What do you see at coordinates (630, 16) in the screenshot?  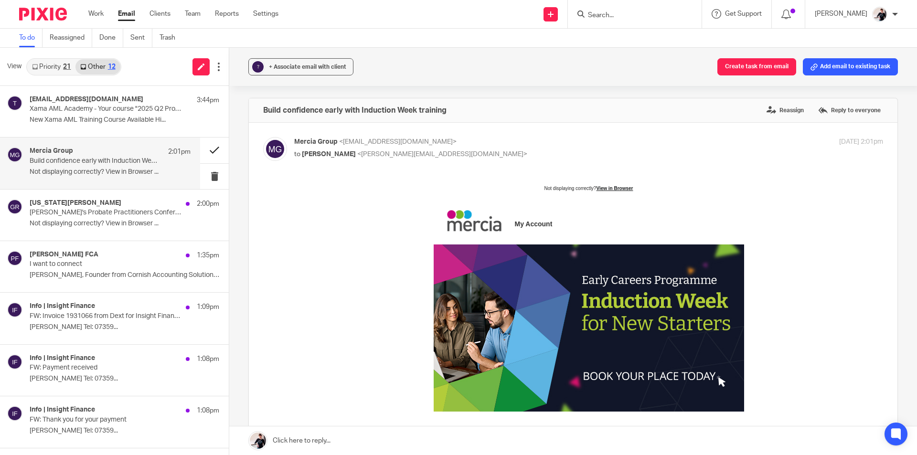 I see `input: Search` at bounding box center [630, 16].